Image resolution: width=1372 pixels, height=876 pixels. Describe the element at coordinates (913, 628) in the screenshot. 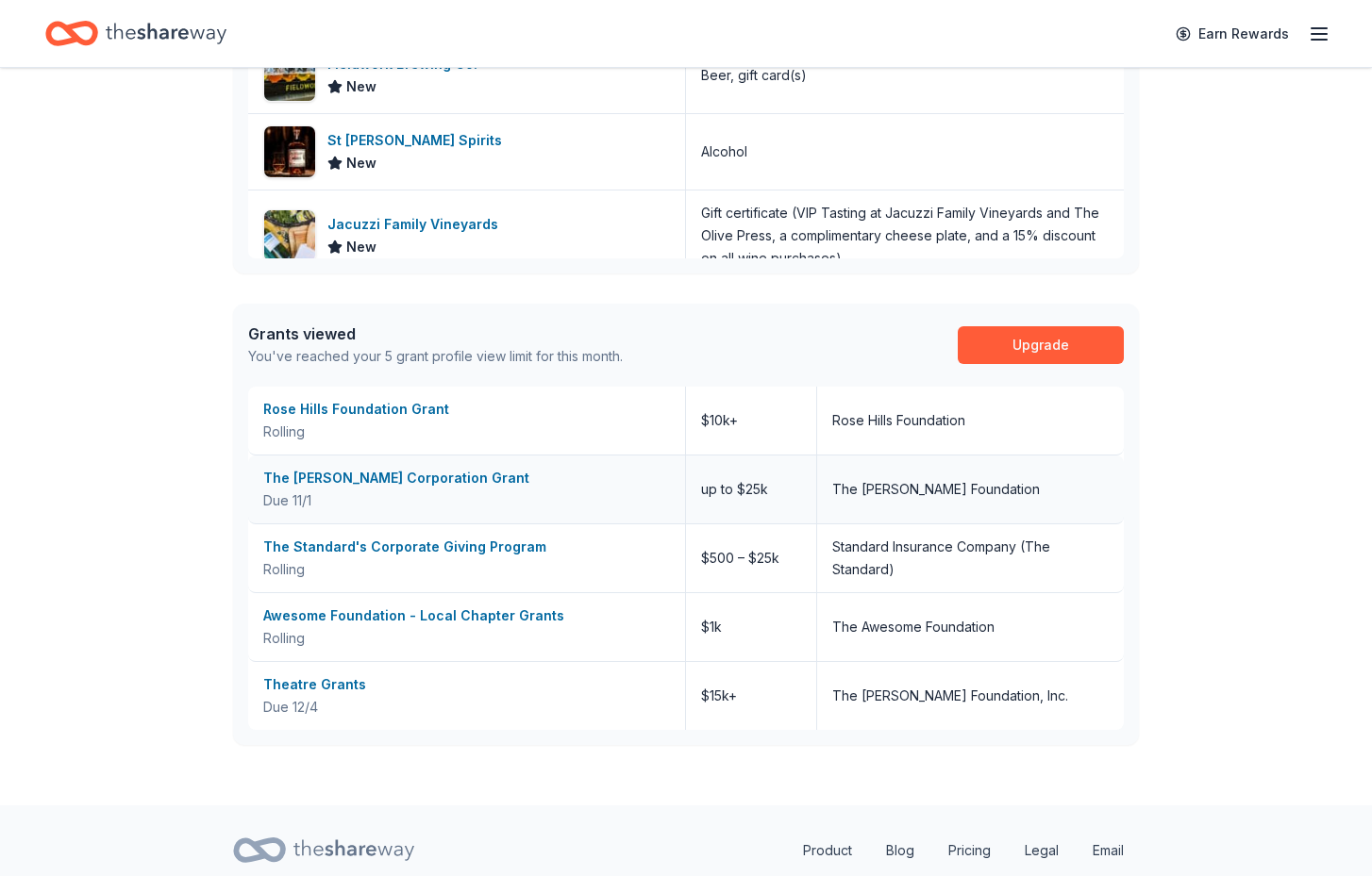

I see `div: The Awesome Foundation` at that location.